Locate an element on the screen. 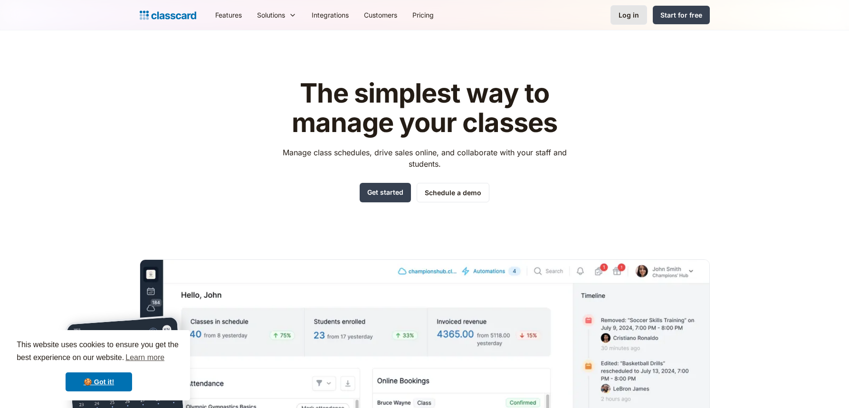  h1: The simplest way to manage your classes is located at coordinates (424, 108).